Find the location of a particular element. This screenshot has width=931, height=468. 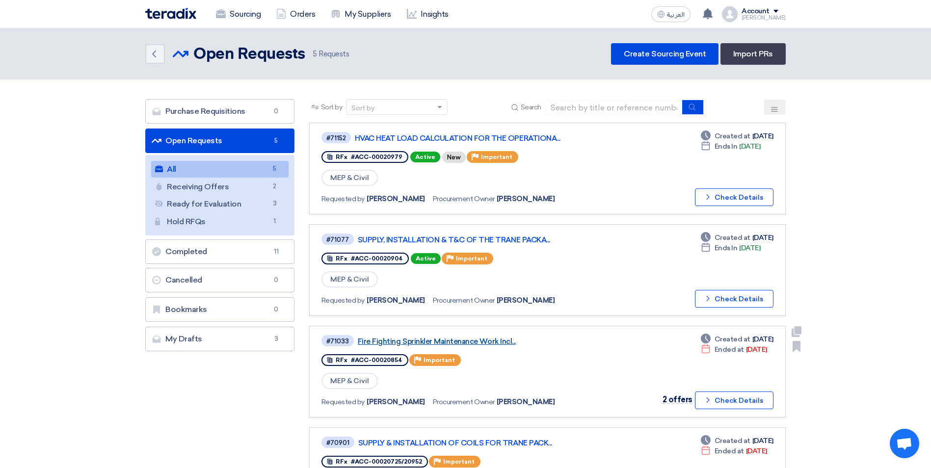

a: Import PRs is located at coordinates (753, 54).